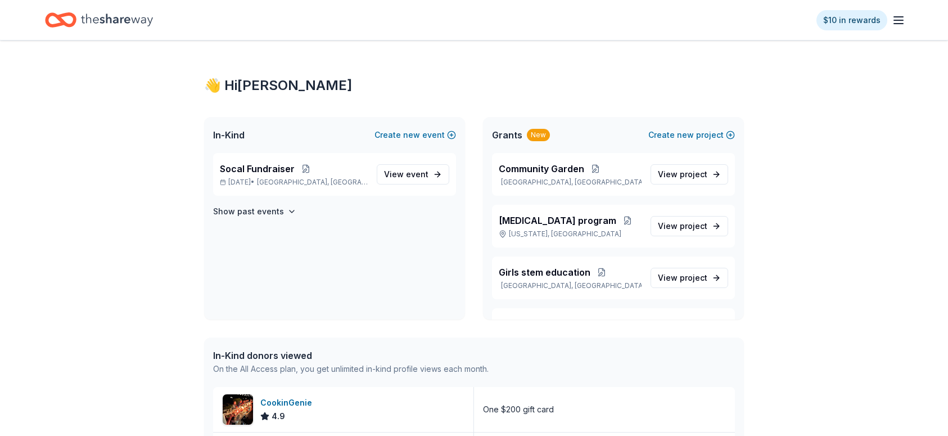  Describe the element at coordinates (692, 135) in the screenshot. I see `button: Createnewproject` at that location.